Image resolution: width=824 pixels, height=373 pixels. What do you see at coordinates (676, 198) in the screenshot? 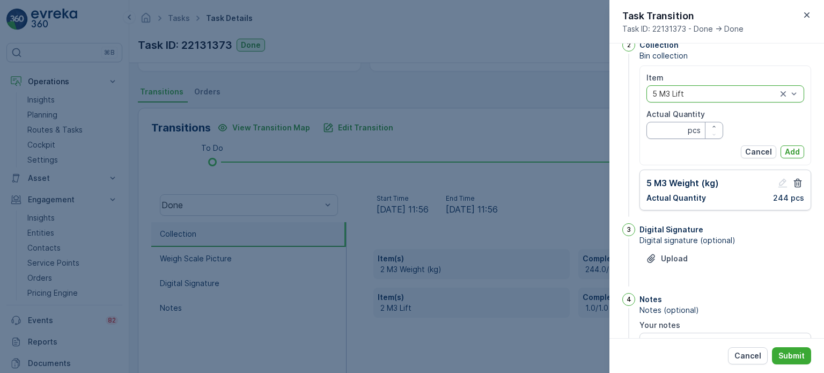
I see `p: Actual Quantity` at bounding box center [676, 198].